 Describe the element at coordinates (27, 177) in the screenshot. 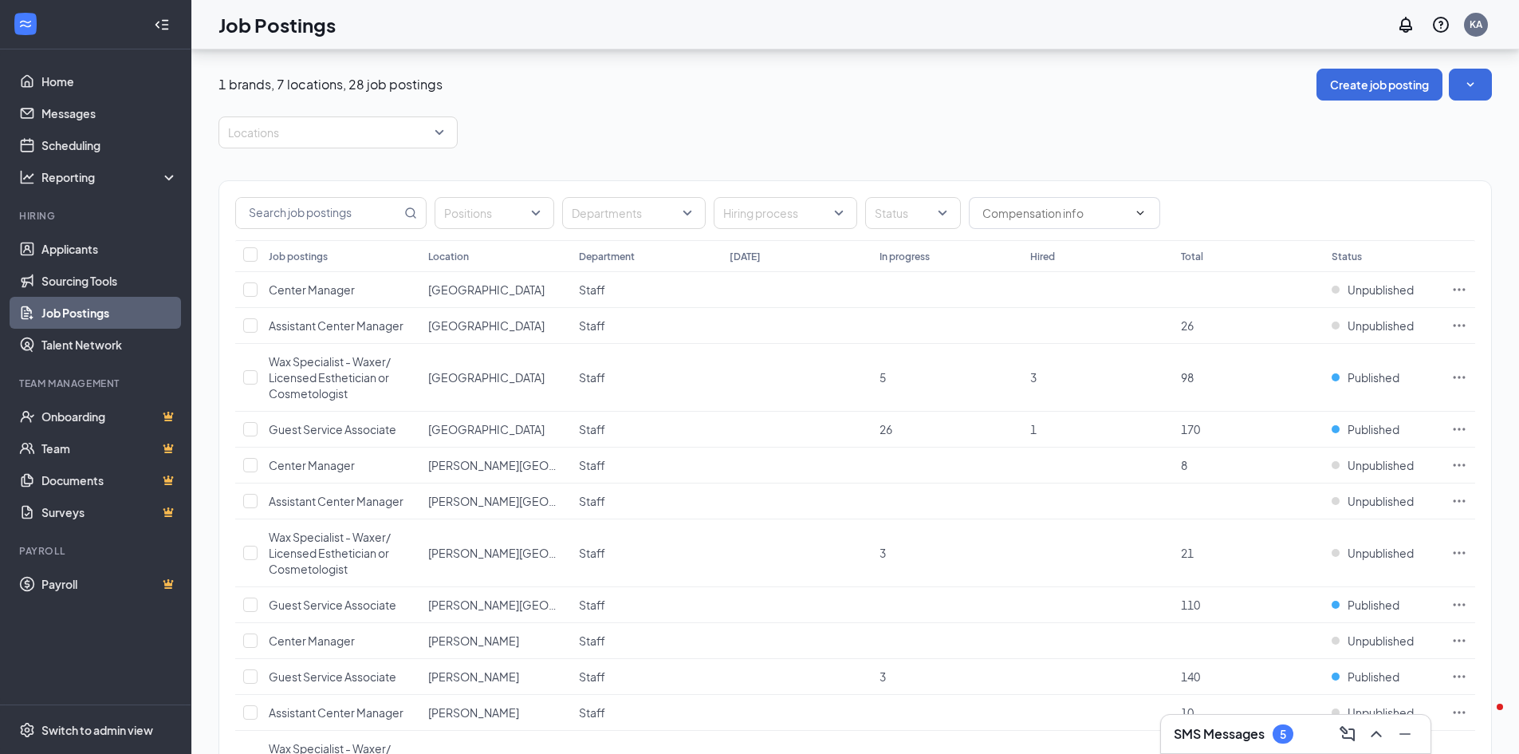

I see `svg: Analysis` at that location.